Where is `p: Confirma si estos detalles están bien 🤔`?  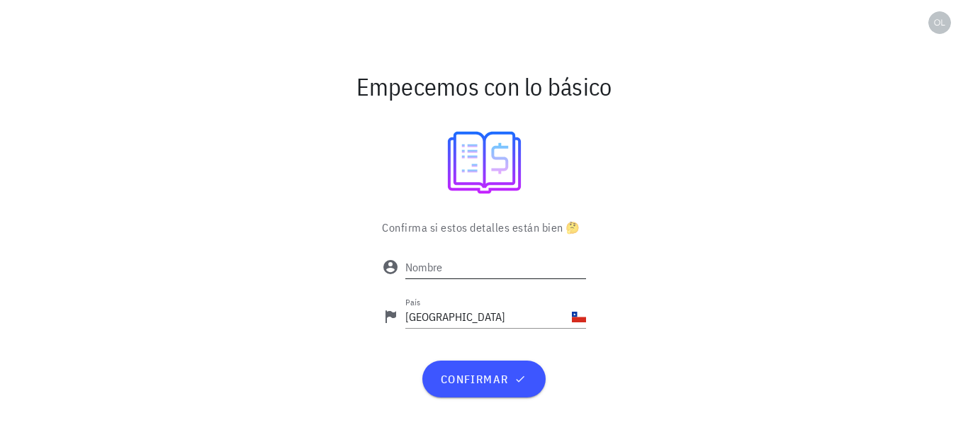
p: Confirma si estos detalles están bien 🤔 is located at coordinates (484, 227).